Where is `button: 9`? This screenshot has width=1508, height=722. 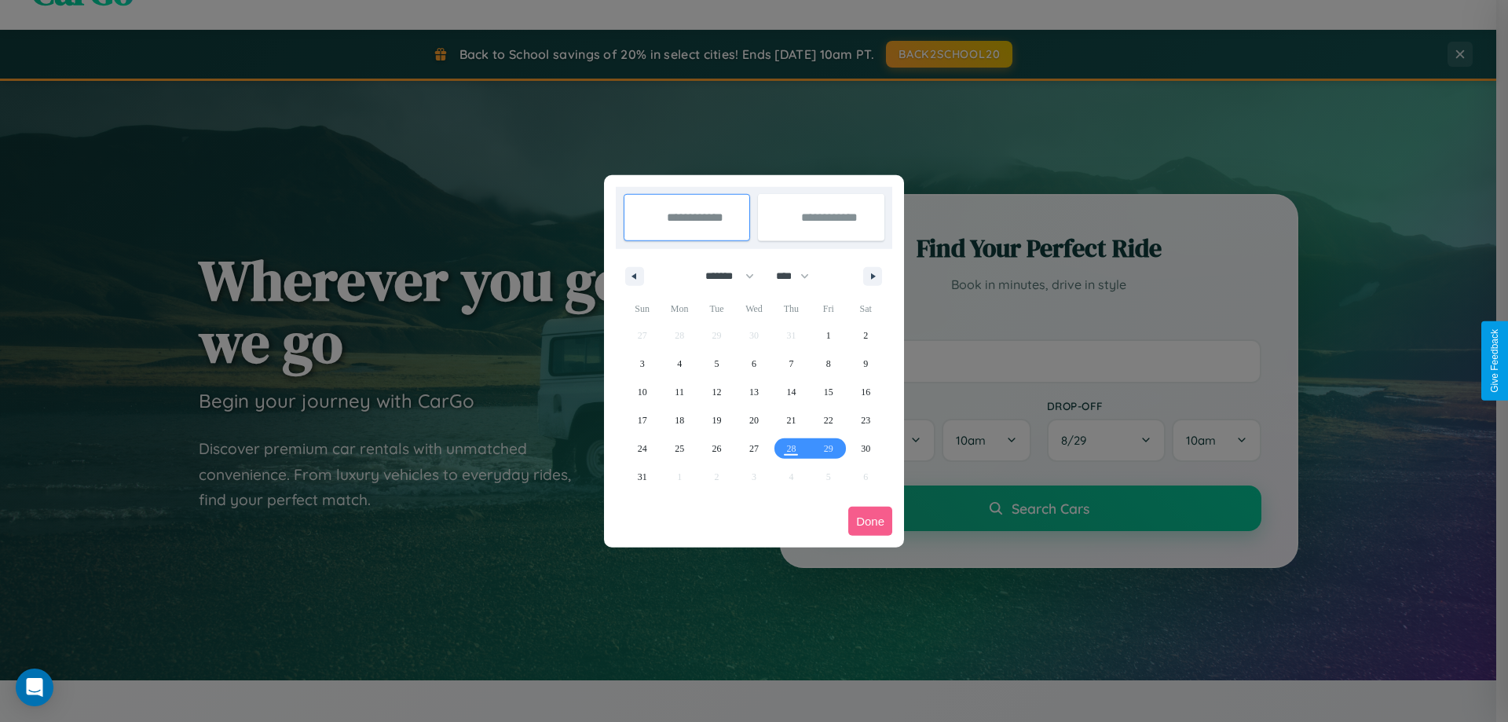
button: 9 is located at coordinates (866, 364).